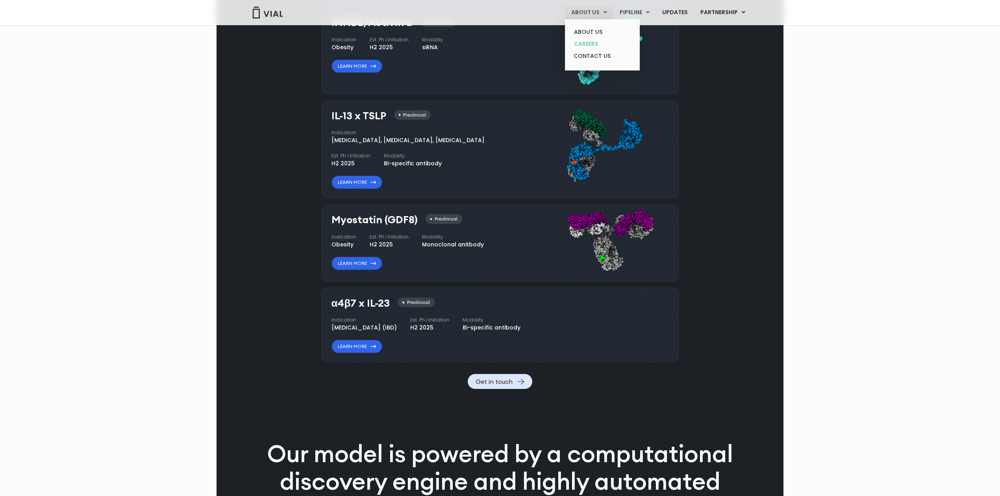  I want to click on a: UPDATES, so click(675, 13).